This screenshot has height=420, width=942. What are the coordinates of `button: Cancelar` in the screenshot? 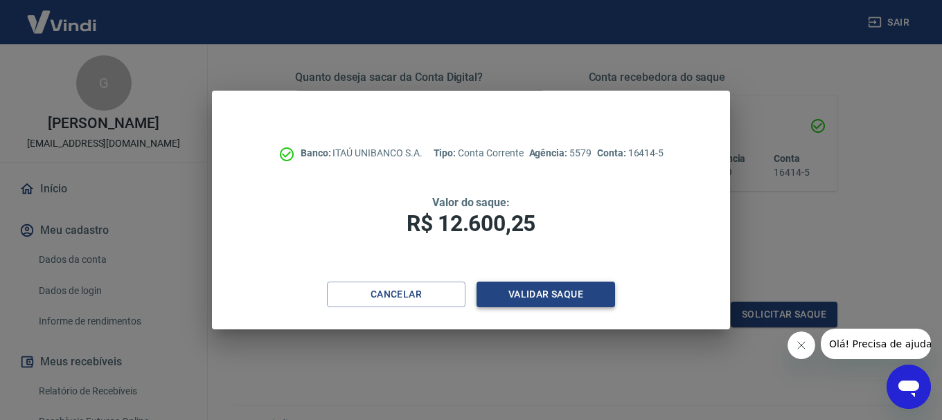 It's located at (396, 294).